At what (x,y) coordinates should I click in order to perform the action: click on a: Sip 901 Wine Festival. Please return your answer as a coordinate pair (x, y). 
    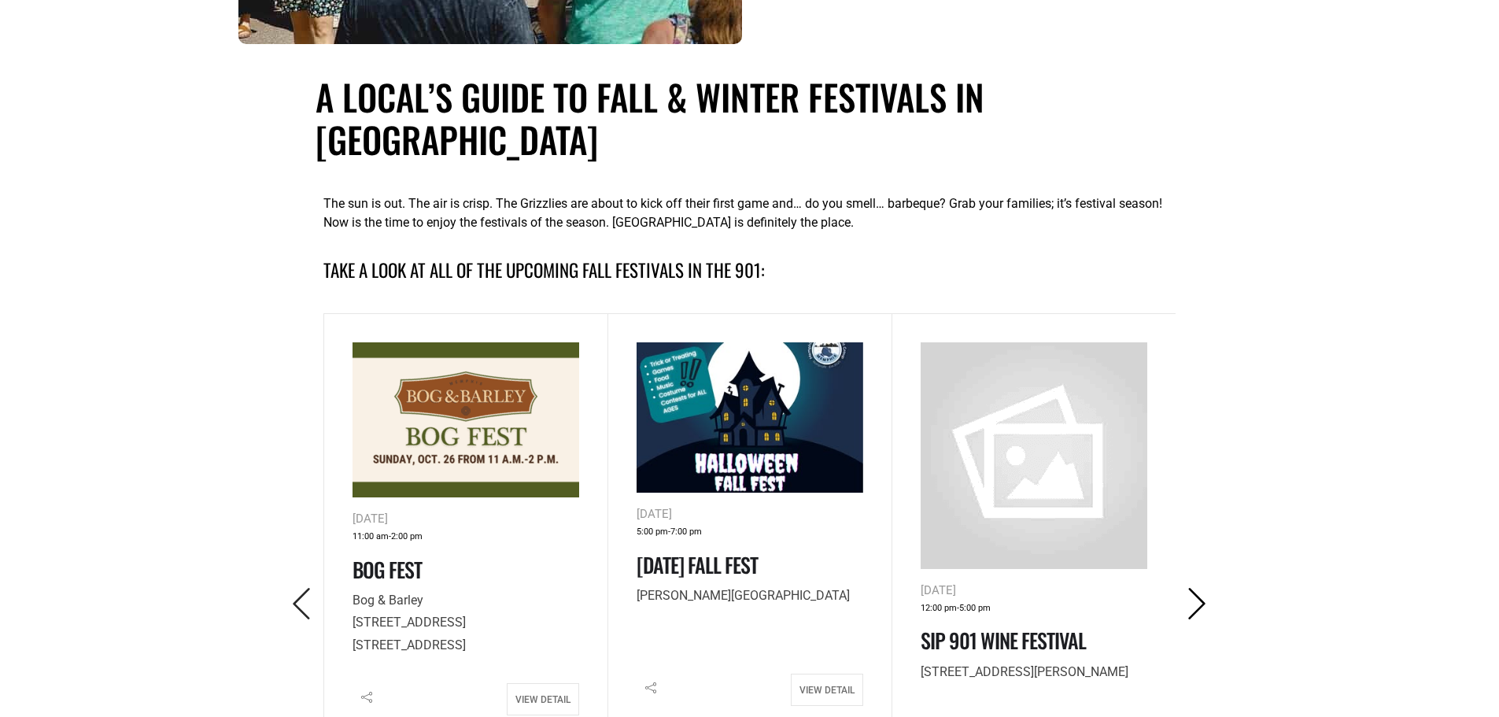
    Looking at the image, I should click on (1003, 640).